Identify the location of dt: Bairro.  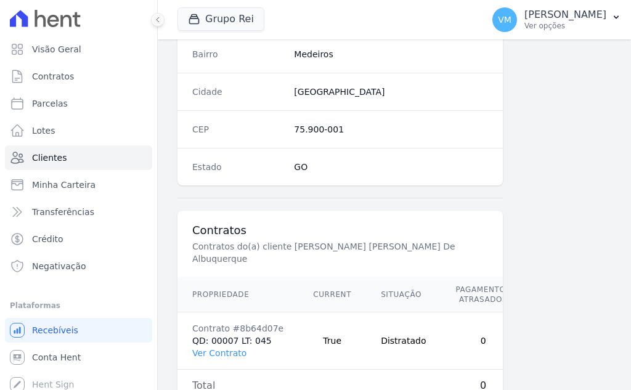
(238, 54).